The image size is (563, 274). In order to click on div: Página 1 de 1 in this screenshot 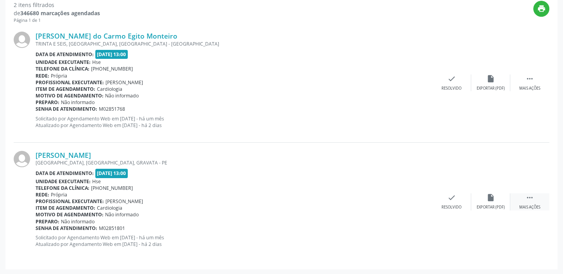, I will do `click(57, 20)`.